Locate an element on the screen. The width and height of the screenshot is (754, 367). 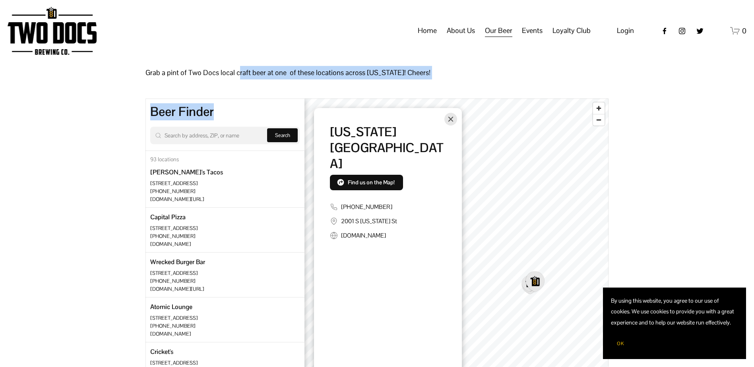
button: OK is located at coordinates (621, 344).